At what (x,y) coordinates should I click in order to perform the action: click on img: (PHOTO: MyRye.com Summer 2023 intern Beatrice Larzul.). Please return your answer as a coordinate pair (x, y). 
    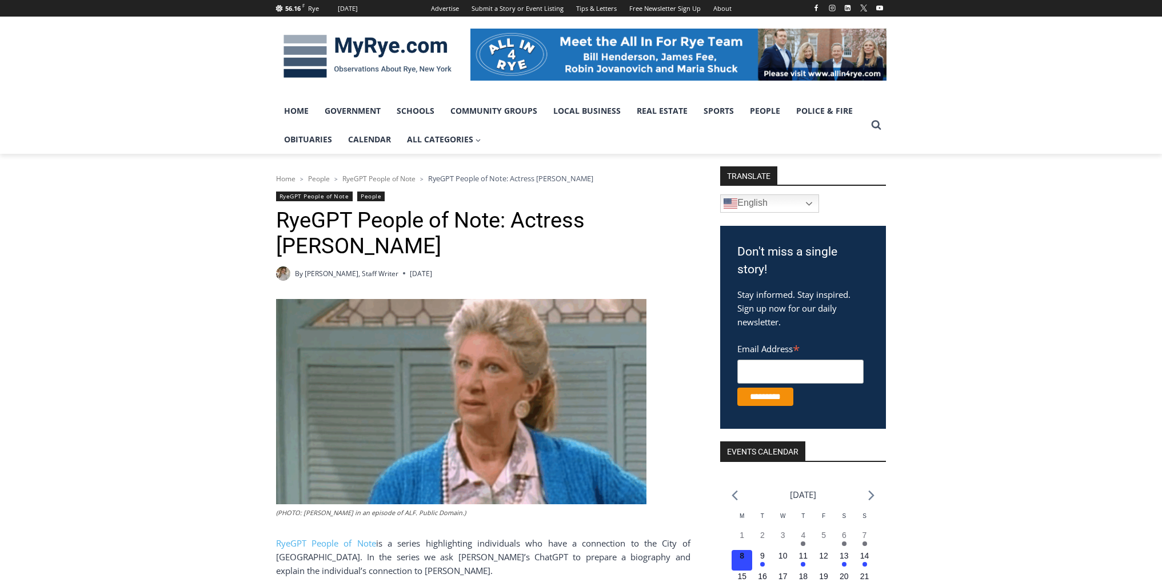
    Looking at the image, I should click on (283, 273).